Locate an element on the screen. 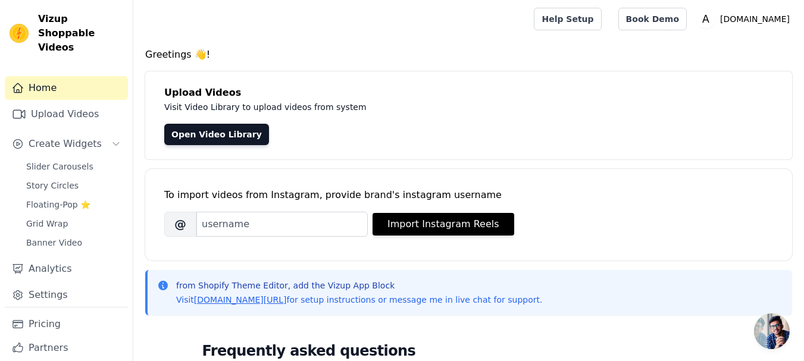  span: Vizup Shoppable Videos is located at coordinates (80, 33).